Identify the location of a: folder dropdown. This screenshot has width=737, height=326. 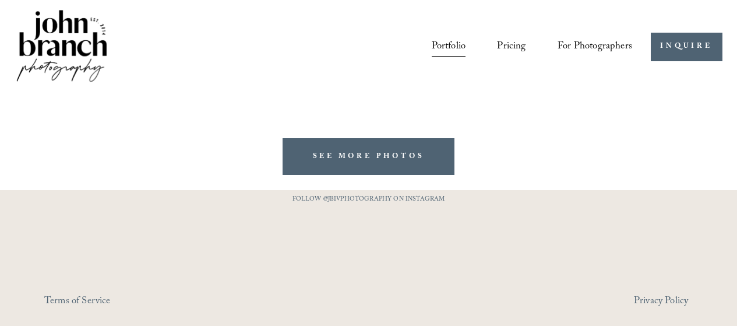
(595, 47).